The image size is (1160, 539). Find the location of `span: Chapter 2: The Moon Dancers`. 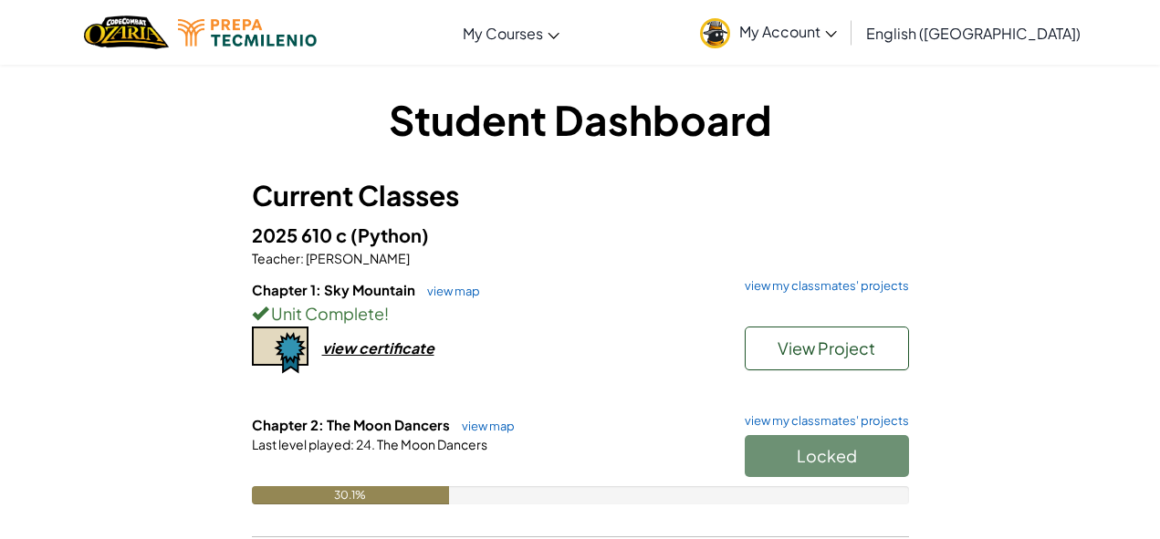

span: Chapter 2: The Moon Dancers is located at coordinates (352, 424).